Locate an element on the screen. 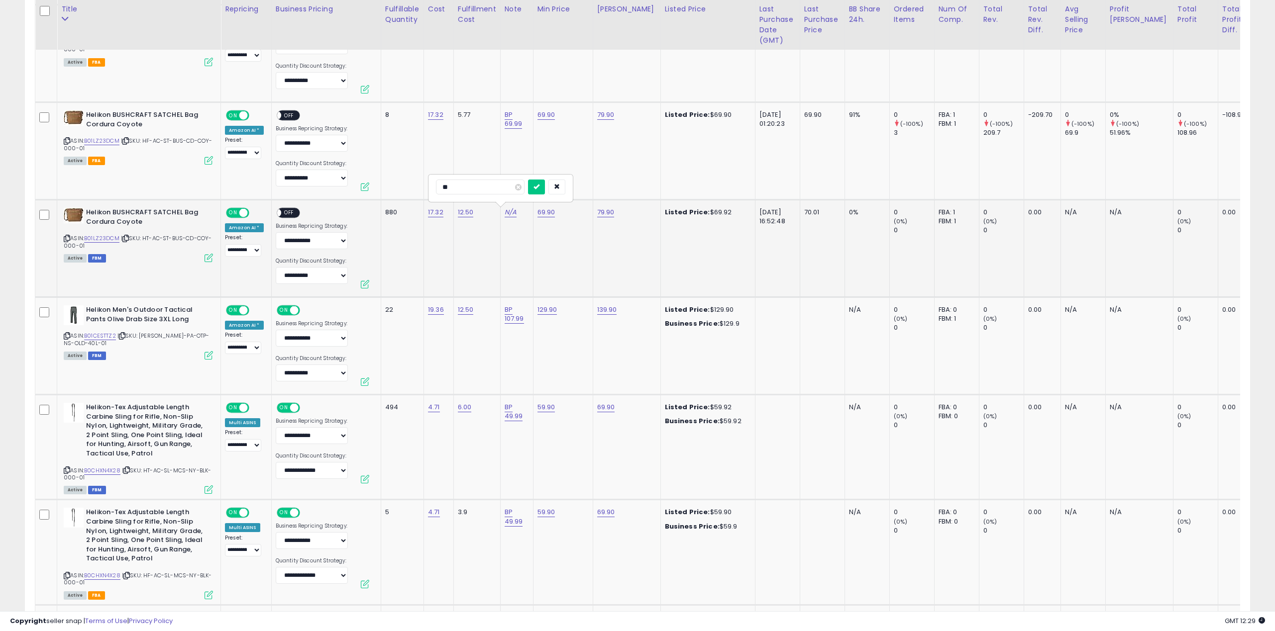  a: 4.71 is located at coordinates (434, 513).